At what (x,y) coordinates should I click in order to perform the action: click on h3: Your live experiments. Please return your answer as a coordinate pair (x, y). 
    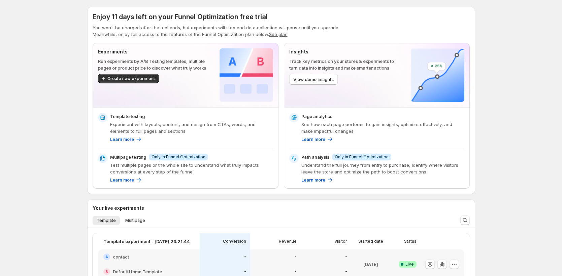
    Looking at the image, I should click on (118, 208).